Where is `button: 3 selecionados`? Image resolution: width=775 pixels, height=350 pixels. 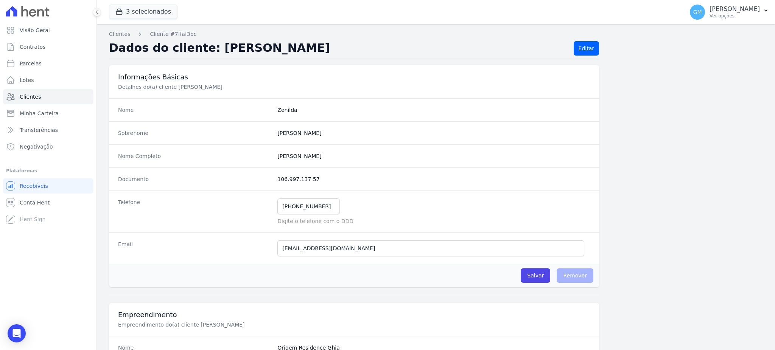 button: 3 selecionados is located at coordinates (143, 12).